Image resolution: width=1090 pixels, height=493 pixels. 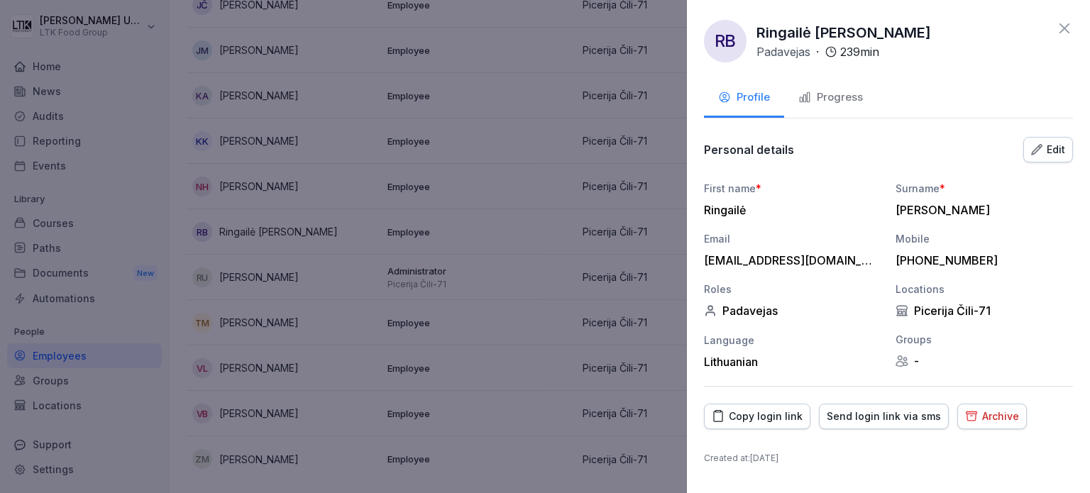 I want to click on div: Picerija Čili-71, so click(x=984, y=311).